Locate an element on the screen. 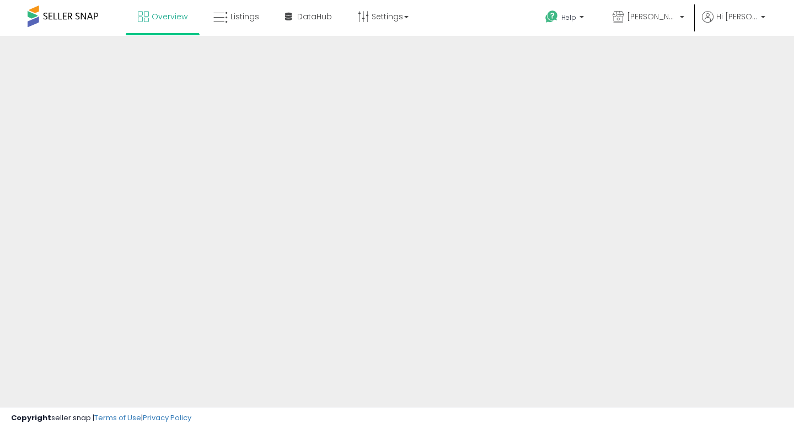 The image size is (794, 429). a: Terms of Use is located at coordinates (117, 418).